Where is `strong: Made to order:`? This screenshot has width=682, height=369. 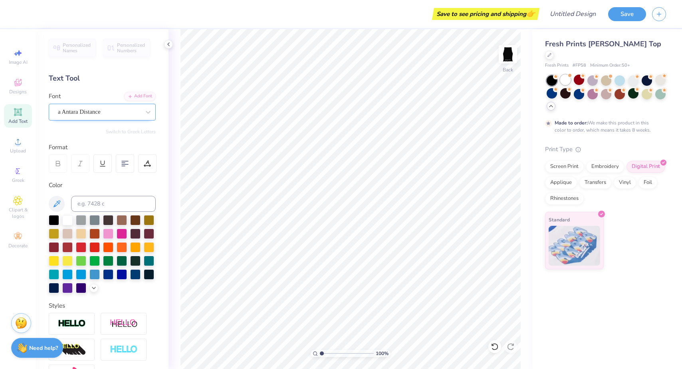
strong: Made to order: is located at coordinates (571, 123).